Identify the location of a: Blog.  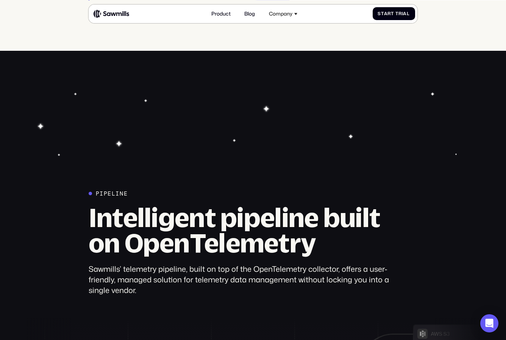
(250, 14).